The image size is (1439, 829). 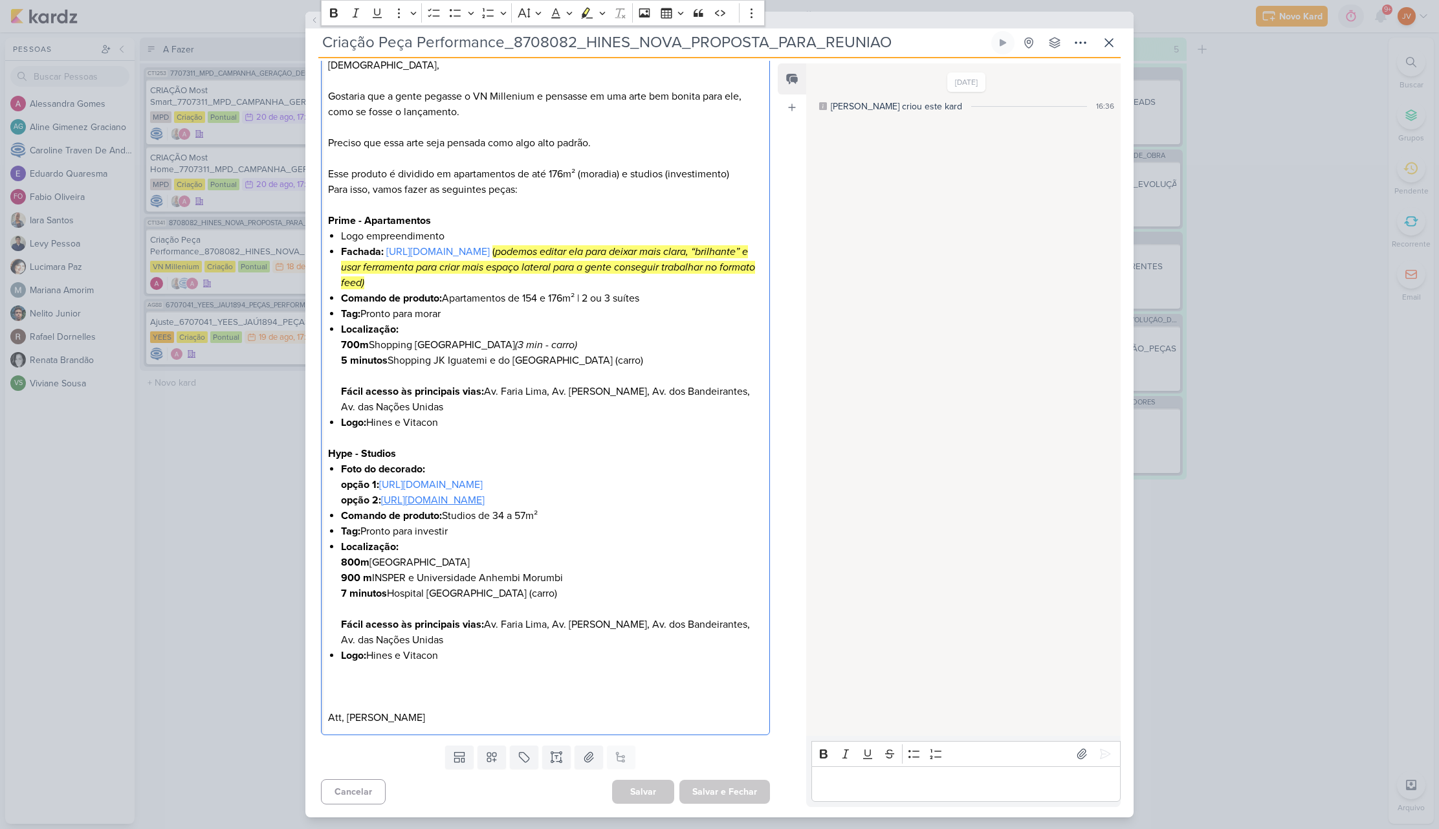 I want to click on strong: 5 minutos, so click(x=364, y=360).